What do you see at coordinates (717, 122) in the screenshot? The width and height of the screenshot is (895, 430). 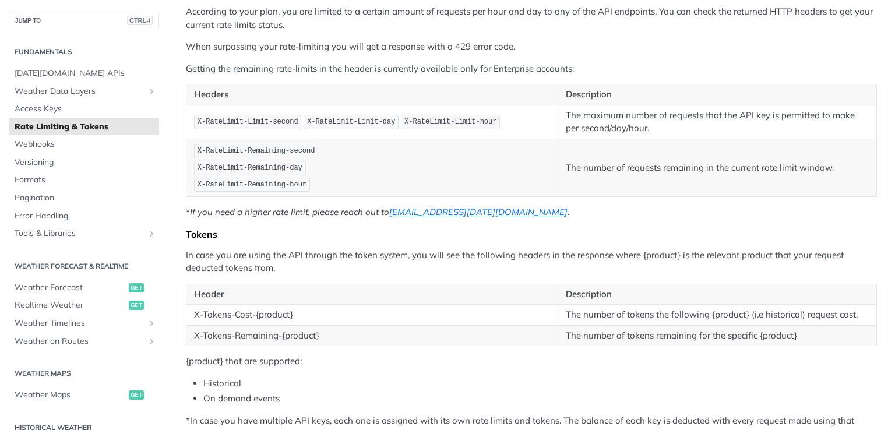 I see `p: The maximum number of requests that the API key is permitted to make per second/day/hour.` at bounding box center [717, 122].